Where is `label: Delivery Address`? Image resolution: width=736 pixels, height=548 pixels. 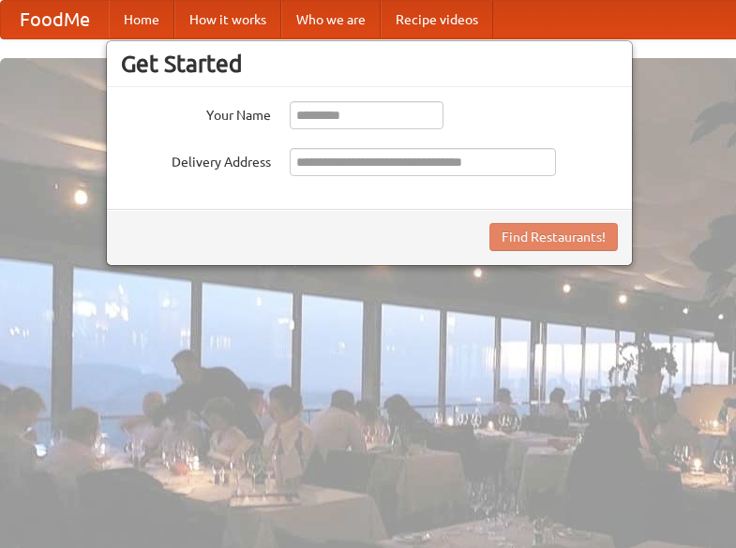 label: Delivery Address is located at coordinates (196, 159).